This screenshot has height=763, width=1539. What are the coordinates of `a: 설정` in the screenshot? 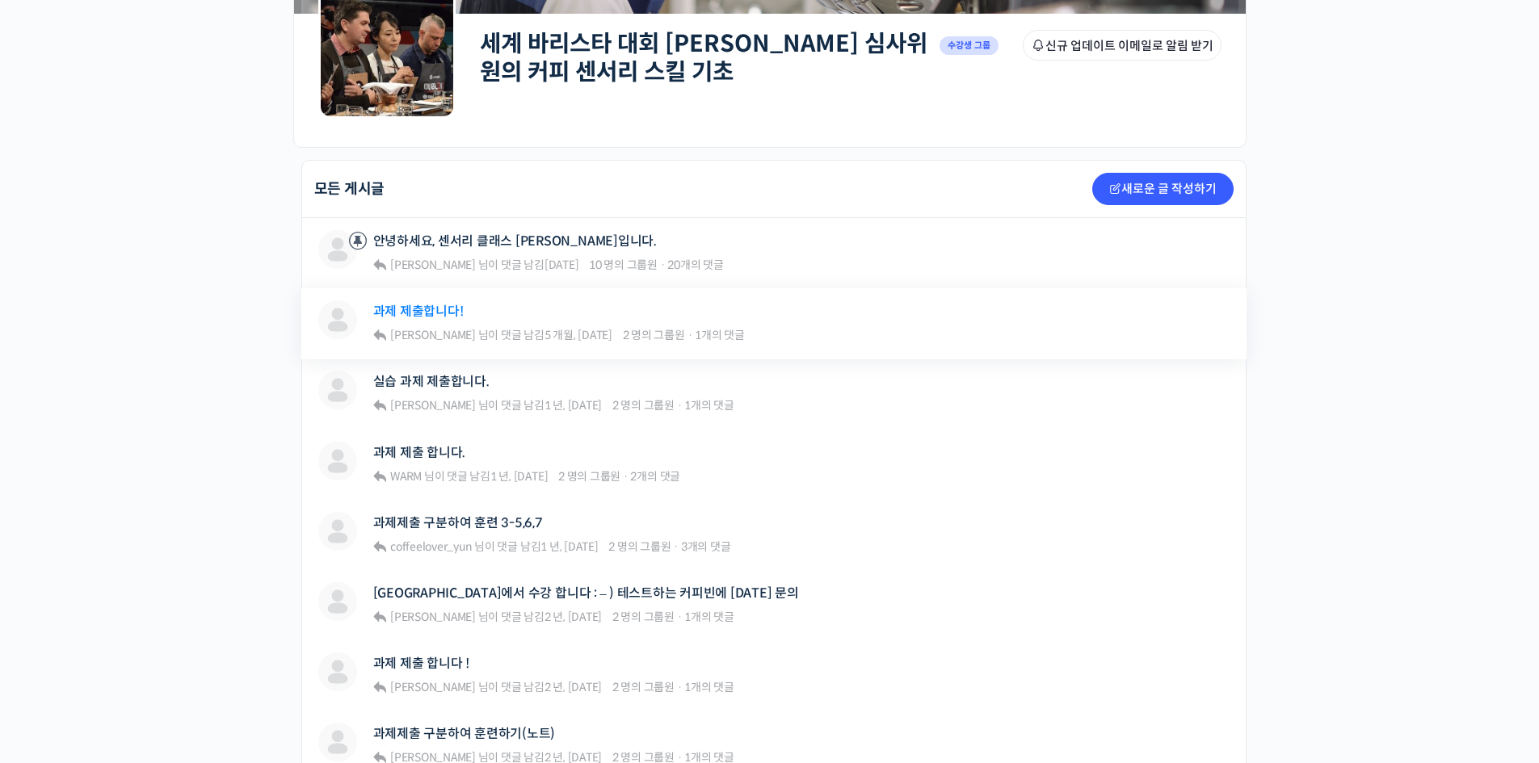 It's located at (259, 532).